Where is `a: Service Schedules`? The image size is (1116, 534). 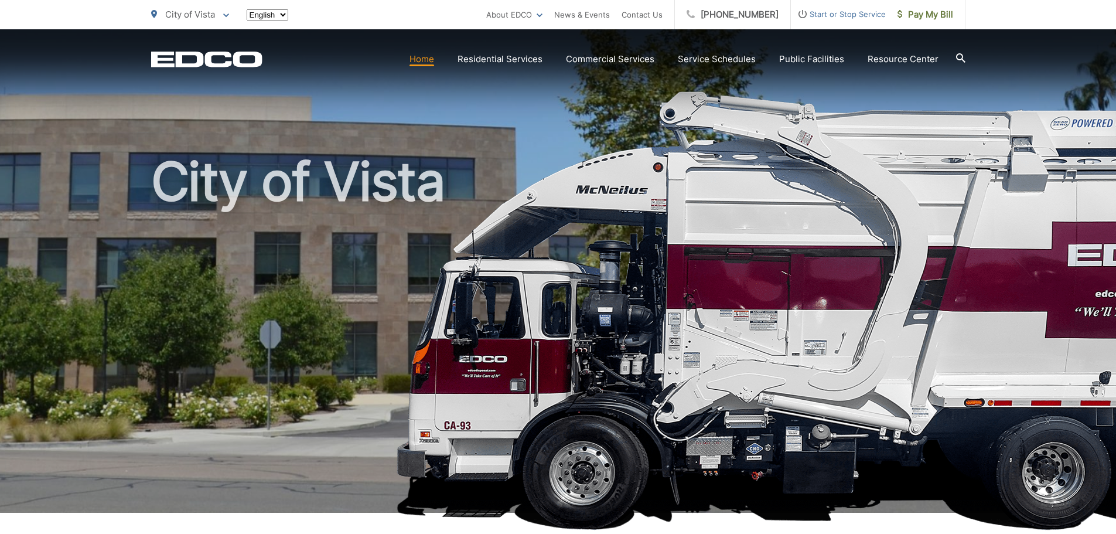 a: Service Schedules is located at coordinates (716, 59).